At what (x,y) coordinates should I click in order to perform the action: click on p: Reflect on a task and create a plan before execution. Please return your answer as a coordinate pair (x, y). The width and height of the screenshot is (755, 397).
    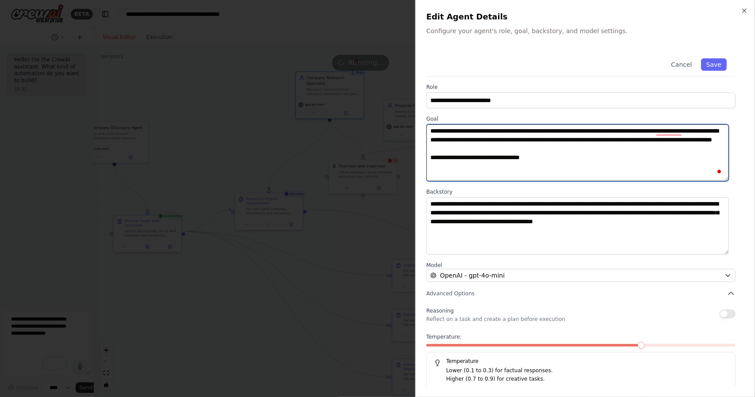
    Looking at the image, I should click on (496, 319).